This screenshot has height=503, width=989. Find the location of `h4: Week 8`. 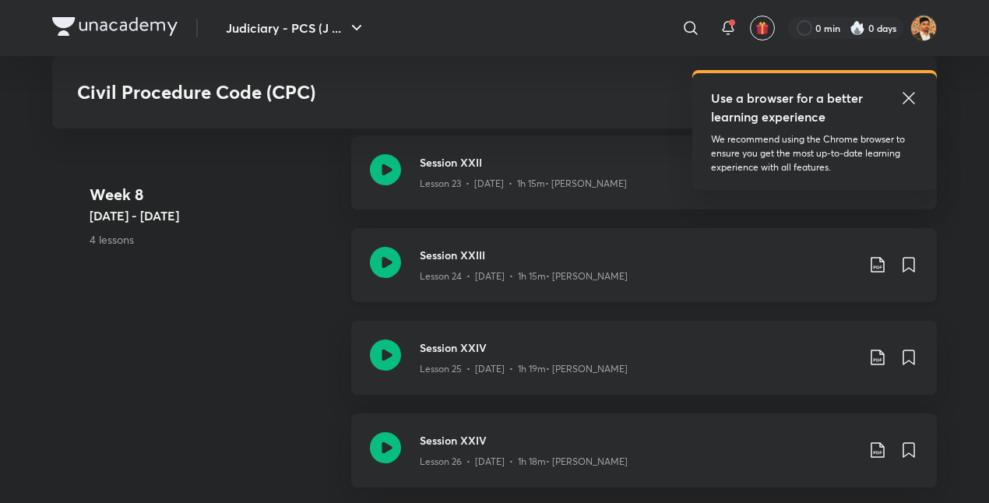

h4: Week 8 is located at coordinates (214, 195).